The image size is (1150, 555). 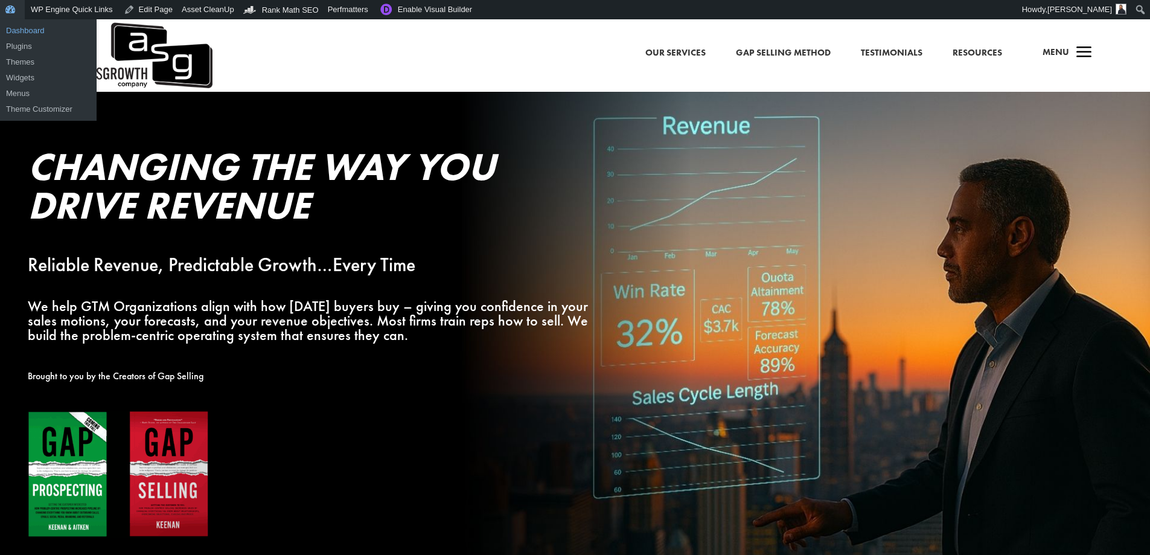 I want to click on img: ASG Co. Logo, so click(x=141, y=56).